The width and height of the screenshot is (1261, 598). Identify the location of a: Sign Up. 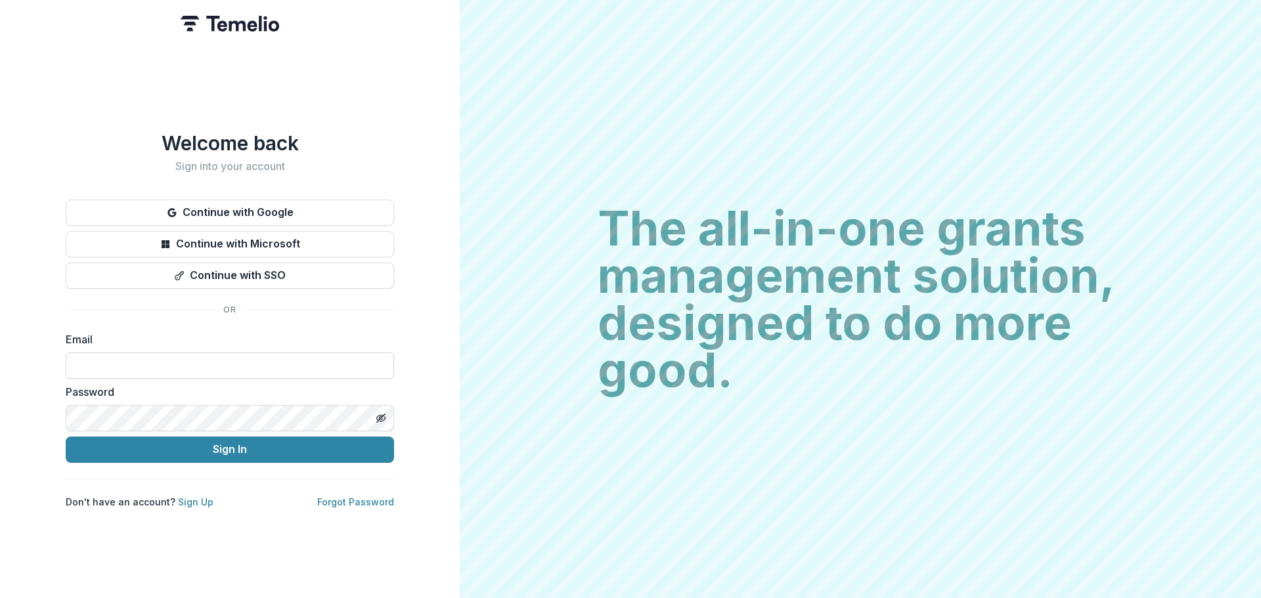
(196, 502).